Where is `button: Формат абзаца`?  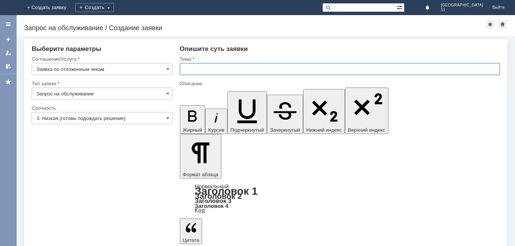 button: Формат абзаца is located at coordinates (200, 156).